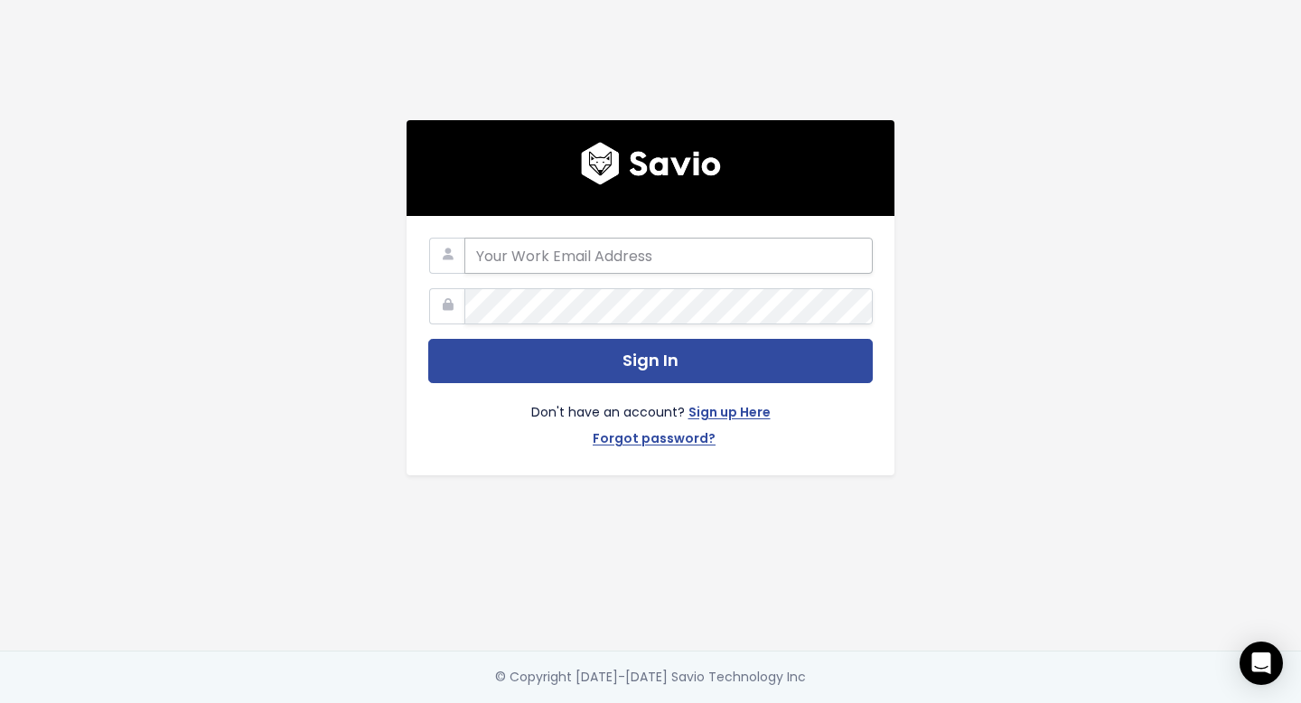  What do you see at coordinates (651, 361) in the screenshot?
I see `button: Sign In` at bounding box center [651, 361].